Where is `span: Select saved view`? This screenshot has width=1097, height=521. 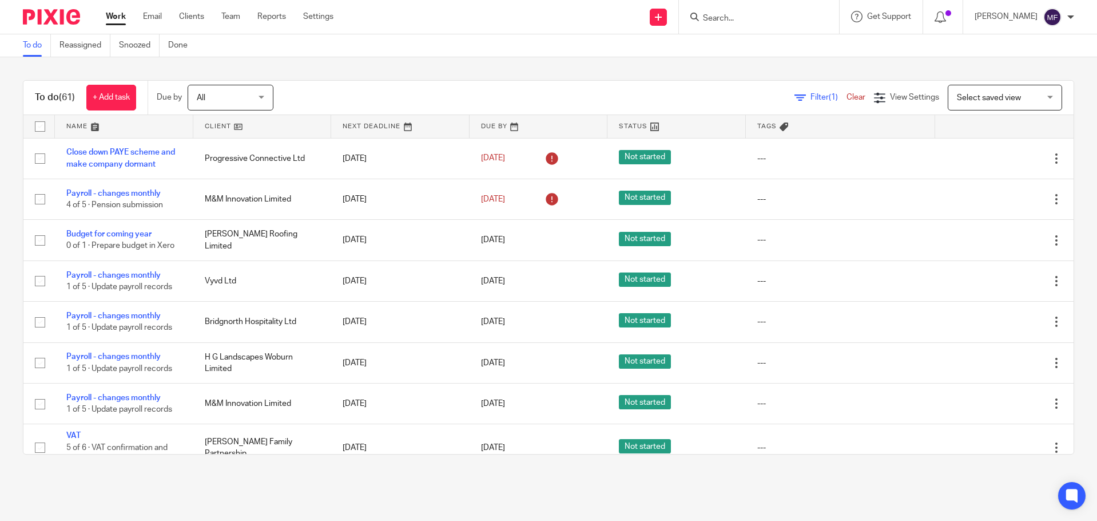
span: Select saved view is located at coordinates (989, 98).